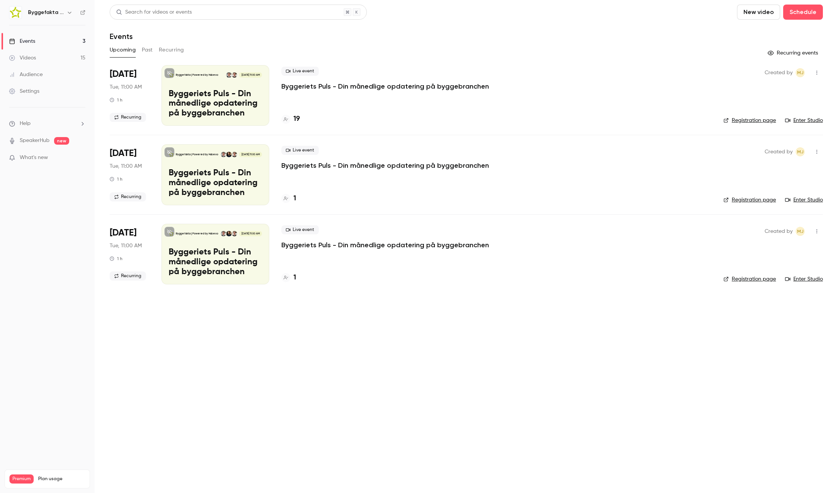 Image resolution: width=838 pixels, height=493 pixels. Describe the element at coordinates (123, 50) in the screenshot. I see `button: Upcoming` at that location.